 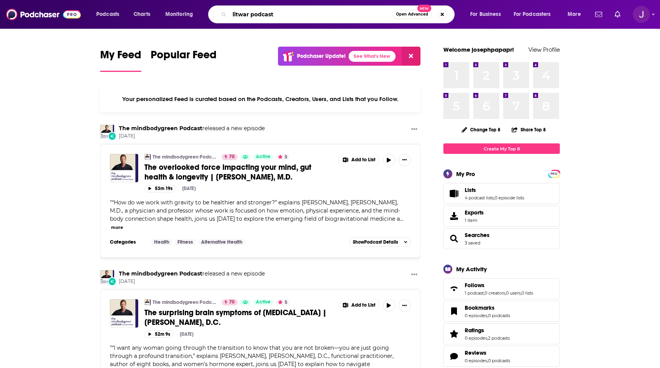 What do you see at coordinates (474, 220) in the screenshot?
I see `span: 1 item` at bounding box center [474, 220].